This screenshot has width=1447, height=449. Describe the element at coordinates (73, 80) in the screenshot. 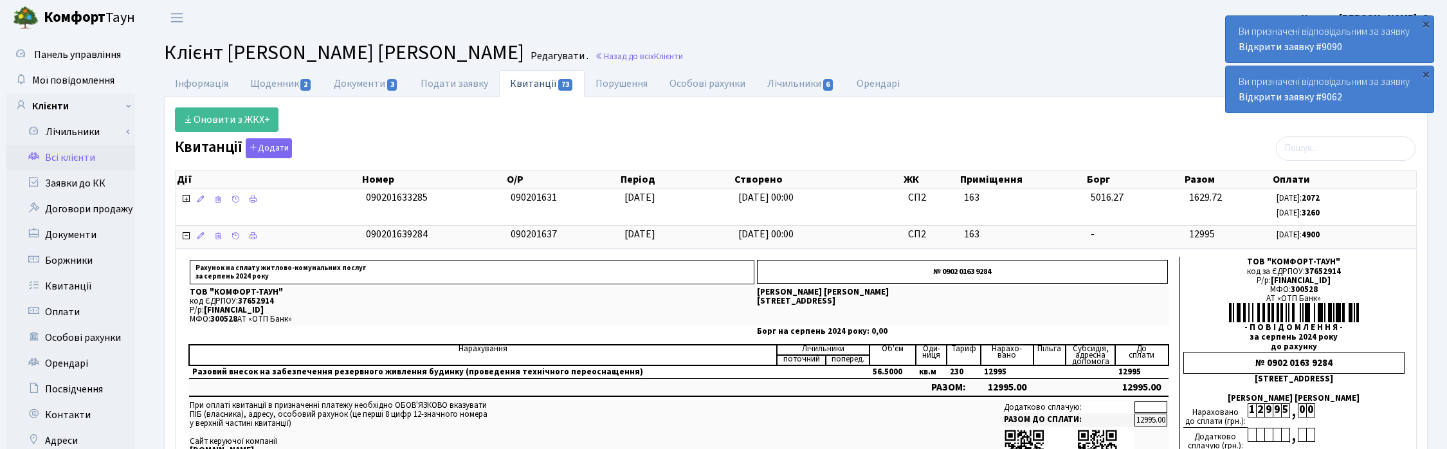

I see `span: Мої повідомлення` at that location.